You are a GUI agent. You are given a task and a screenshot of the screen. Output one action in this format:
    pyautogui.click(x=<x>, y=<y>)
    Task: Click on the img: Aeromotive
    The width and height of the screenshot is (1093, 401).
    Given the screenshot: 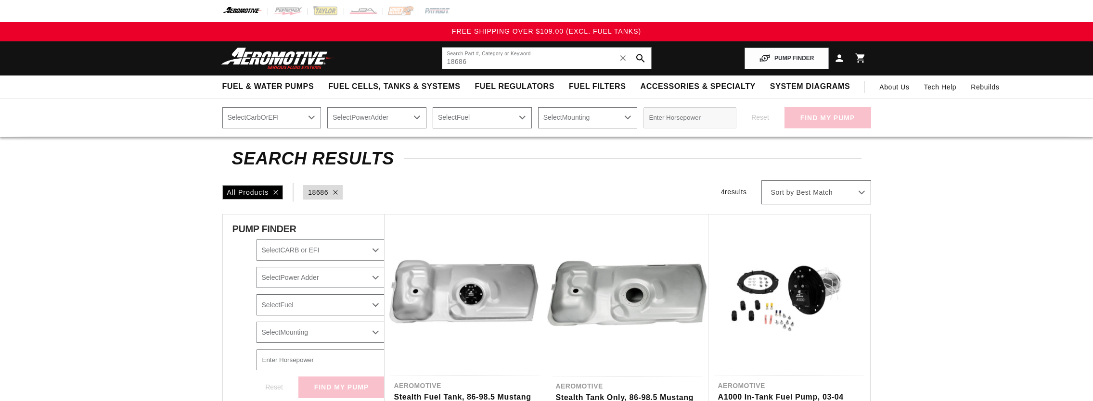 What is the action you would take?
    pyautogui.click(x=279, y=58)
    